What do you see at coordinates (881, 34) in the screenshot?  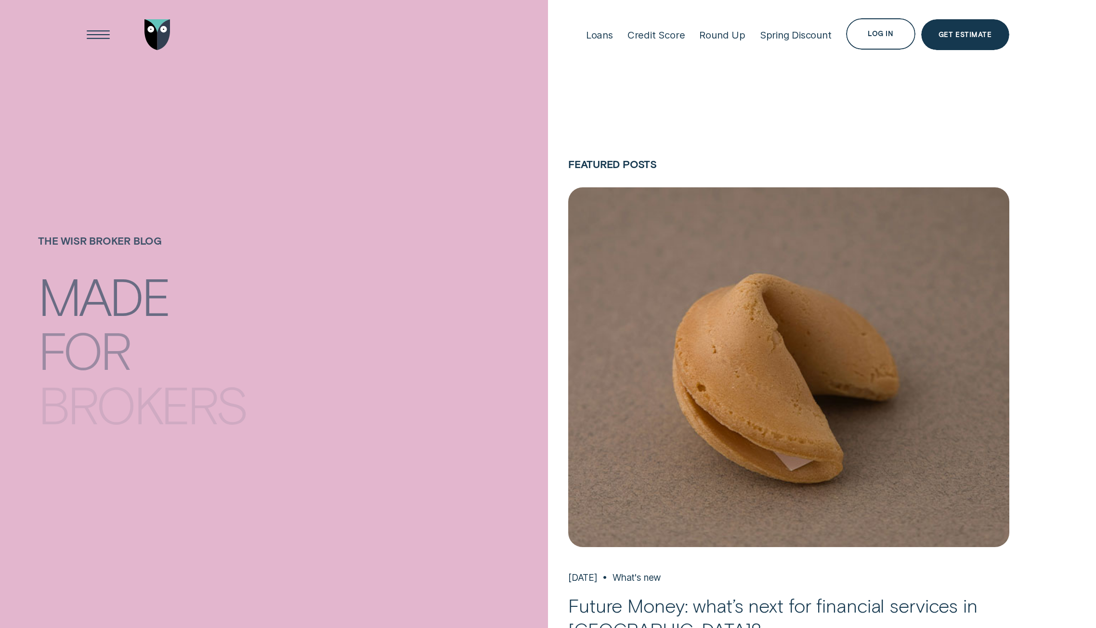 I see `button: Log in` at bounding box center [881, 34].